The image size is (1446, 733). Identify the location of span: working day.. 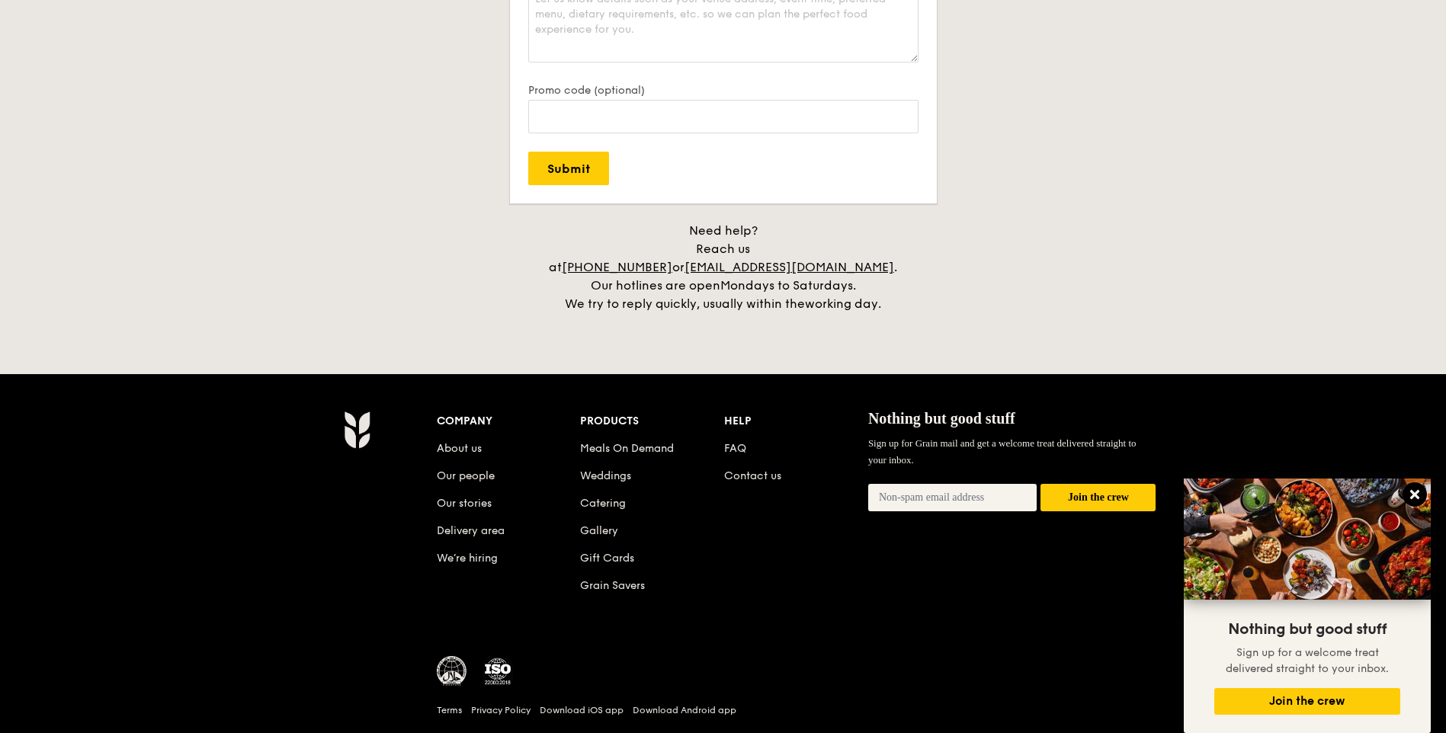
(843, 303).